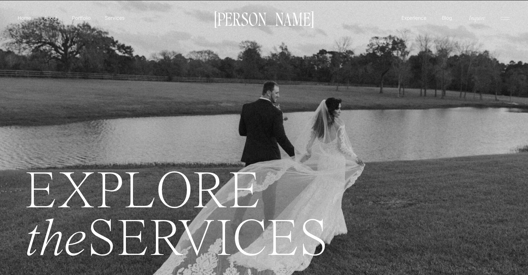 This screenshot has height=275, width=528. I want to click on p: Experience, so click(414, 18).